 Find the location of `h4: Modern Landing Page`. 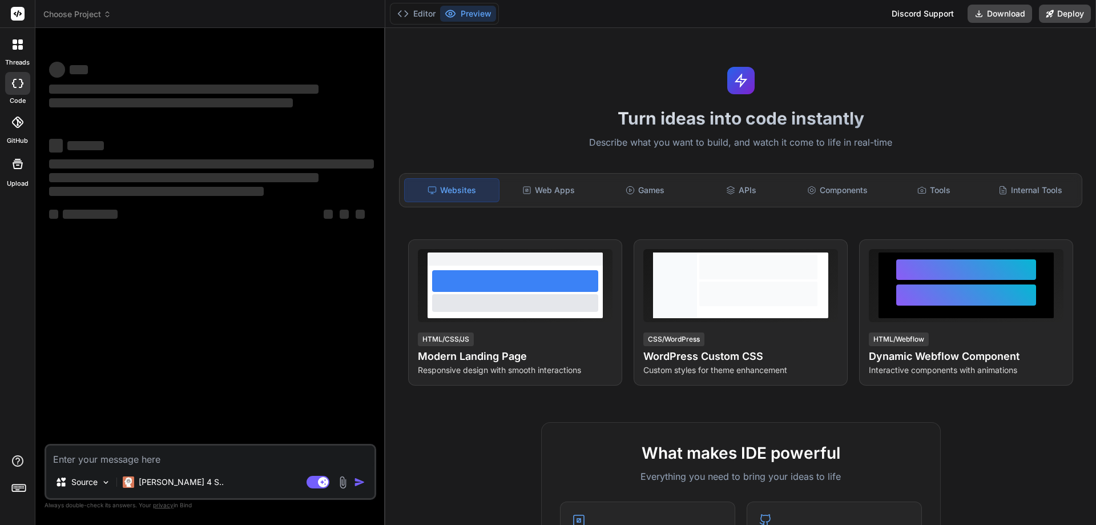

h4: Modern Landing Page is located at coordinates (515, 356).